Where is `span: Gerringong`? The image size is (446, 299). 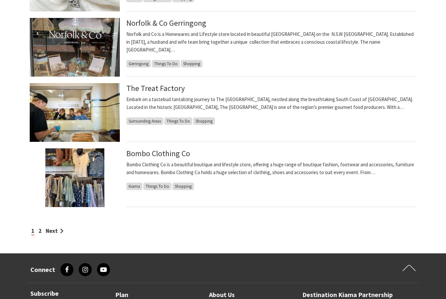
span: Gerringong is located at coordinates (138, 64).